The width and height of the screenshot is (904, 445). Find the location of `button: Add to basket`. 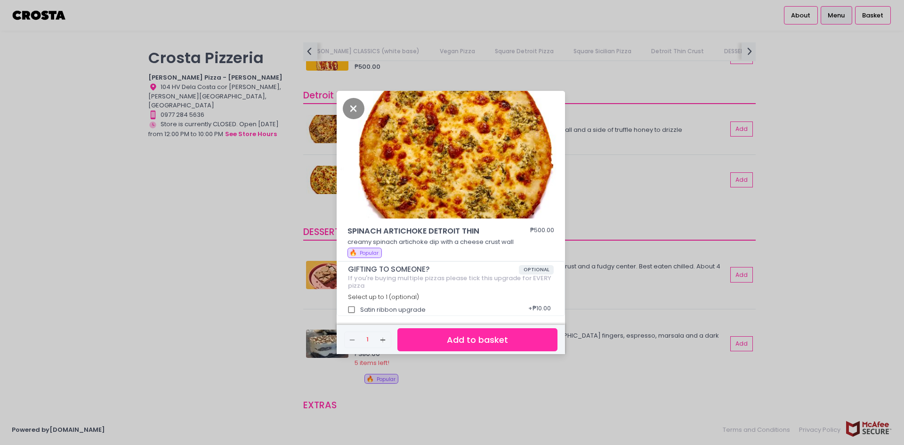

button: Add to basket is located at coordinates (477, 340).